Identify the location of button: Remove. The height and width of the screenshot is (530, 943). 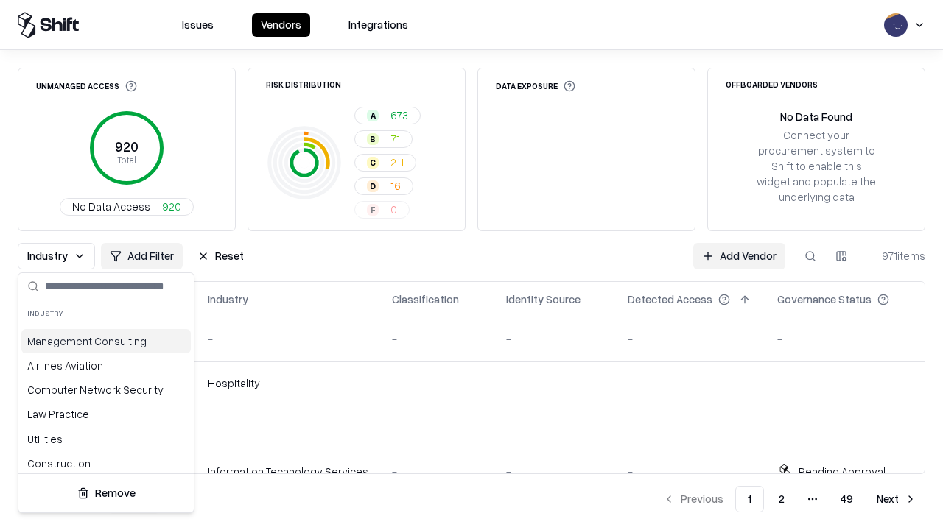
(106, 493).